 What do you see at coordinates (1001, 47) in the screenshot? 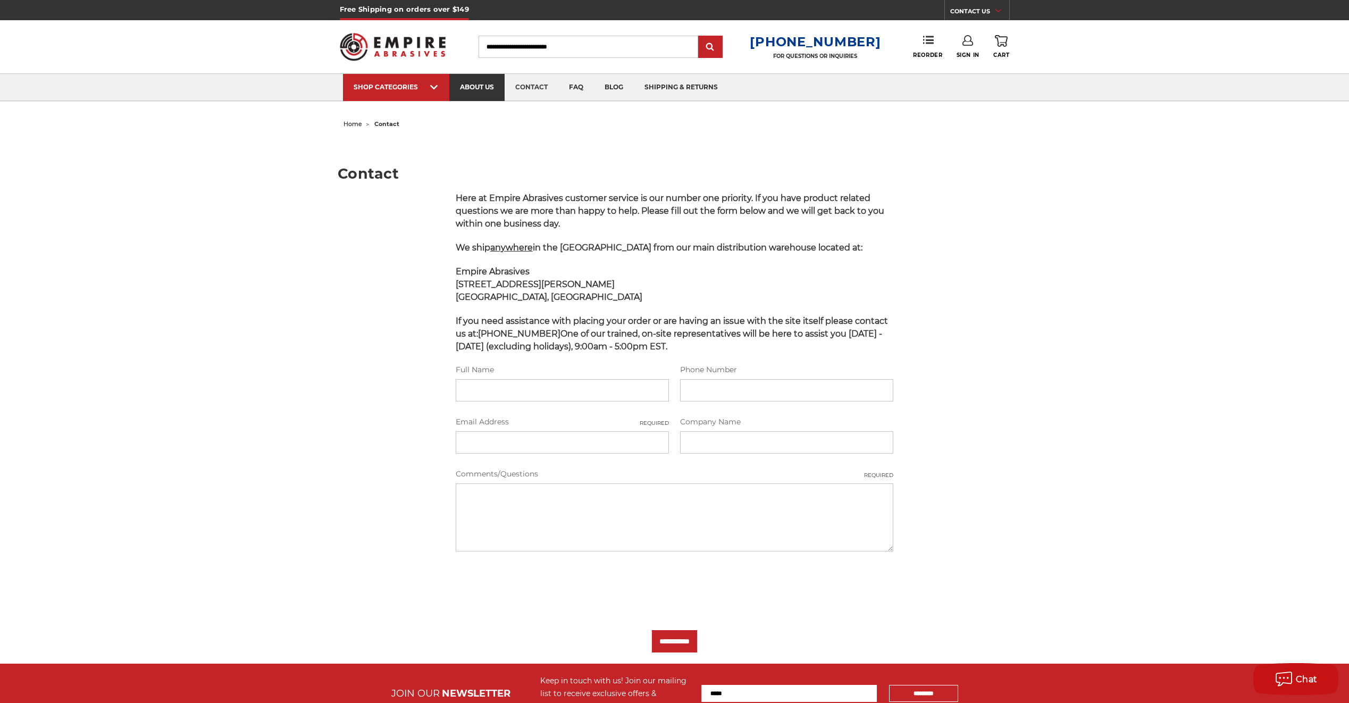
I see `a: Cart` at bounding box center [1001, 47].